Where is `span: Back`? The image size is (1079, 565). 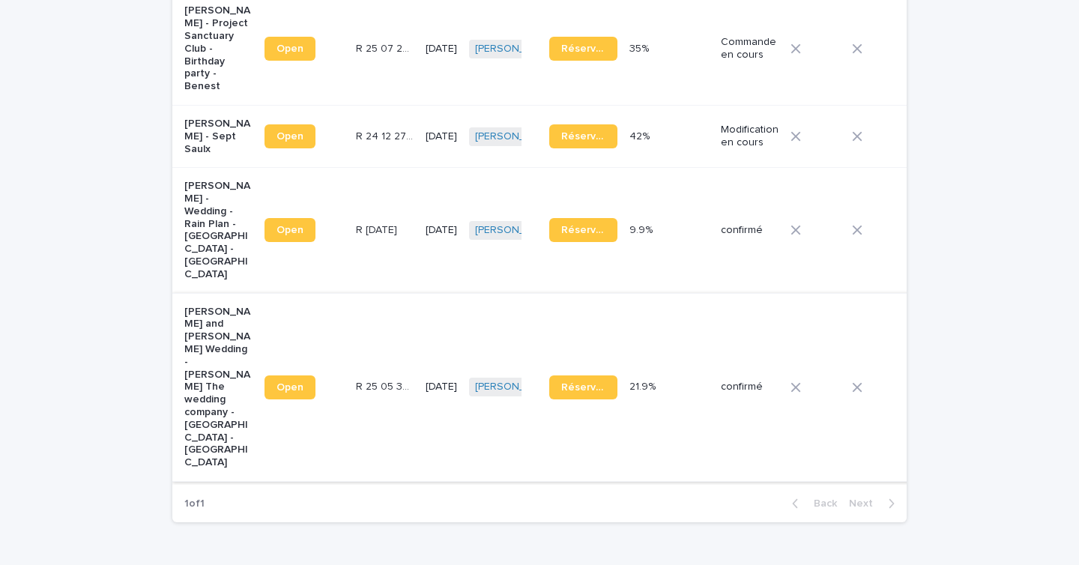
span: Back is located at coordinates (820, 503).